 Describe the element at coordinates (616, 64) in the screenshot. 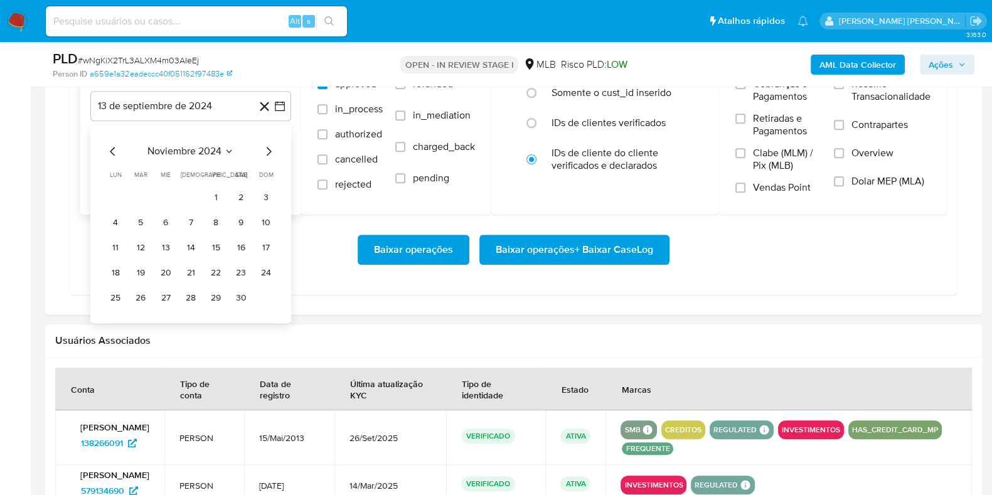

I see `span: LOW` at that location.